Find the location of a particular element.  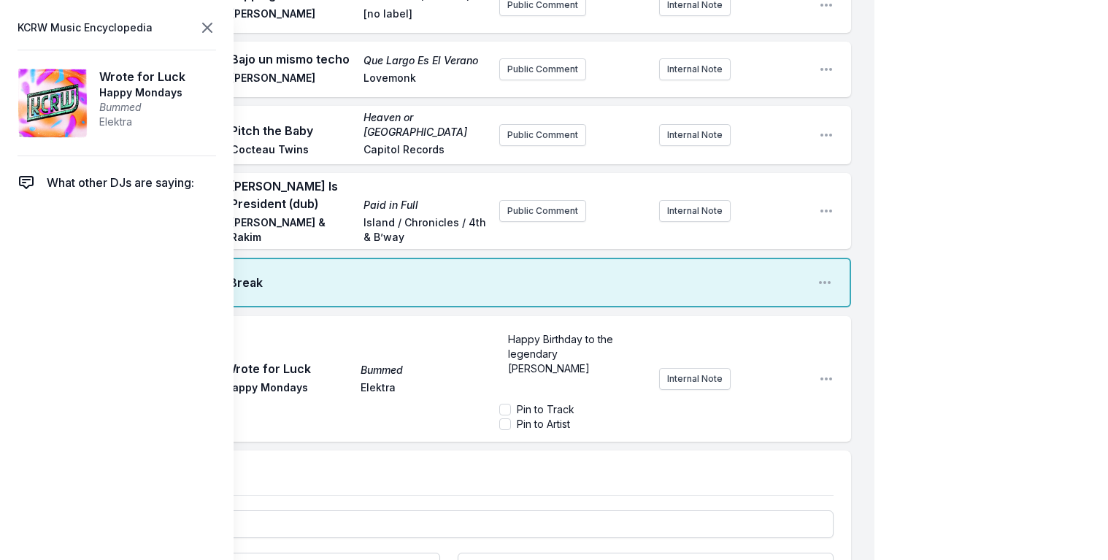

span: What other DJs are saying: is located at coordinates (120, 183).